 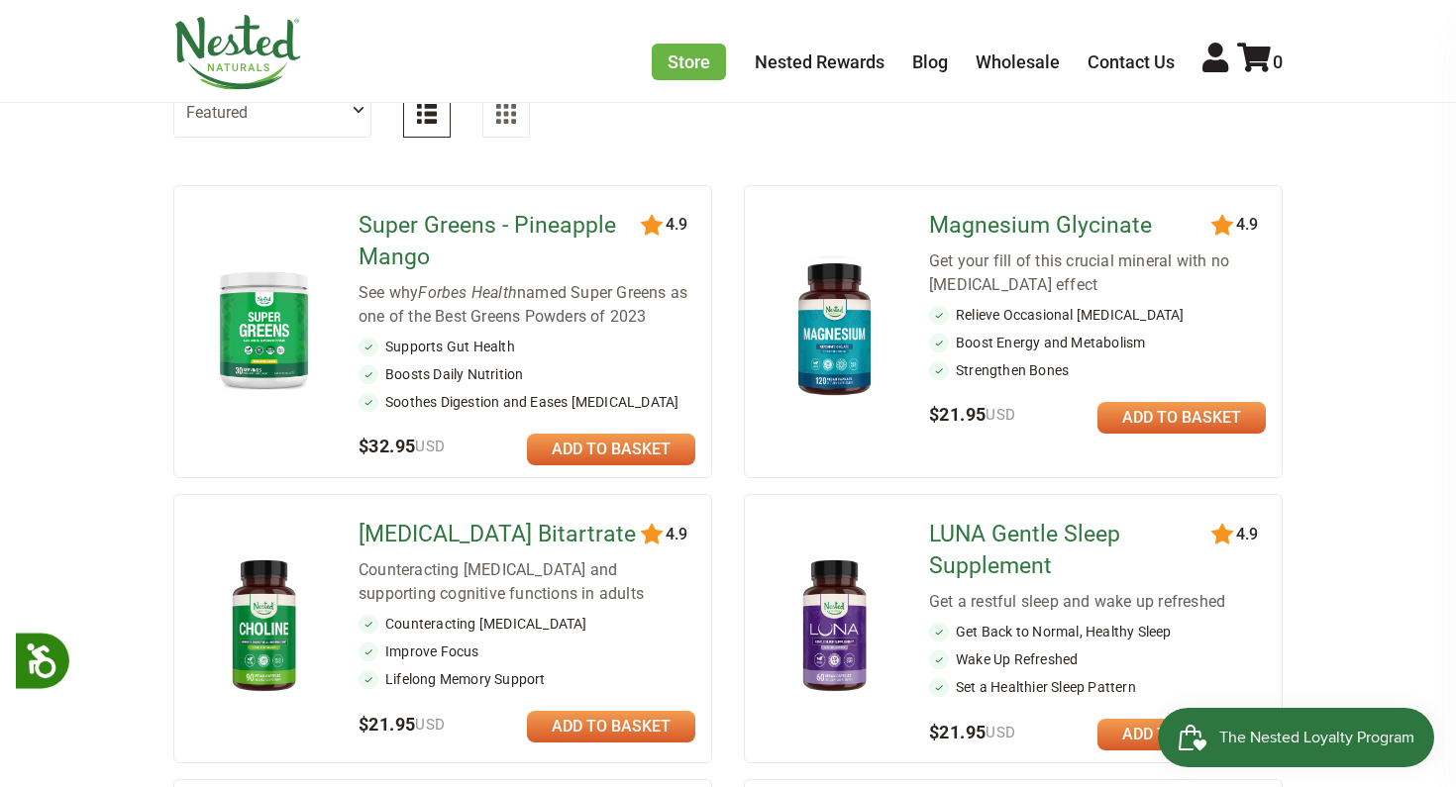 I want to click on img: LUNA Gentle Sleep Supplement, so click(x=834, y=627).